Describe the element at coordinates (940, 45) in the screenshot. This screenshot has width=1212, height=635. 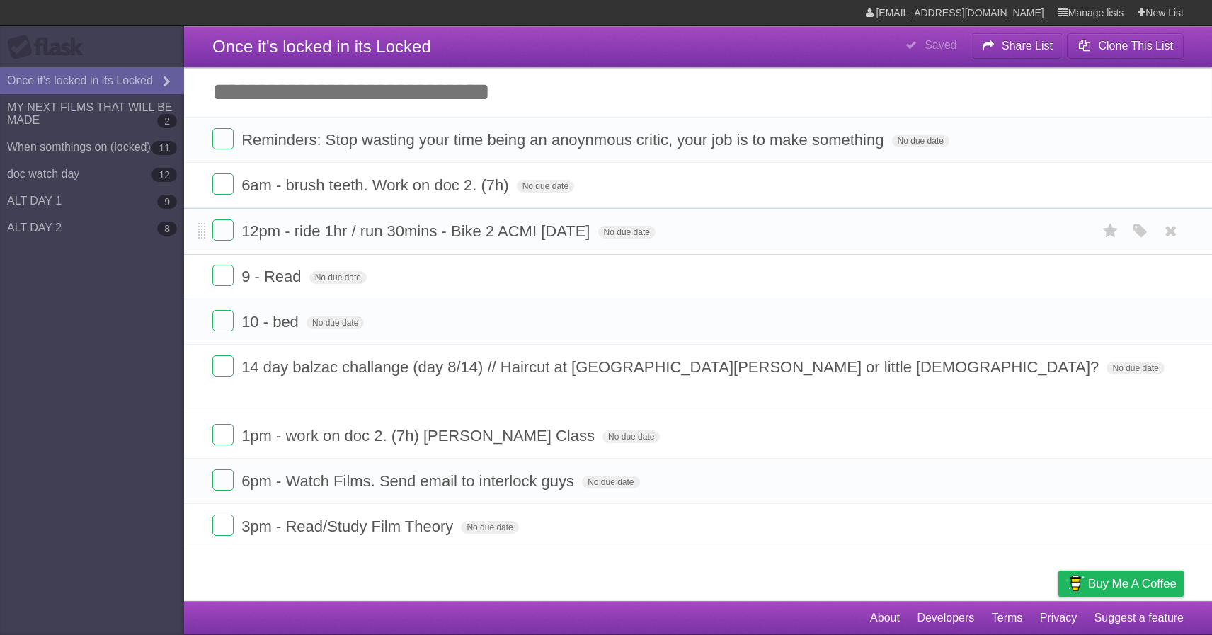
I see `b: Saved` at that location.